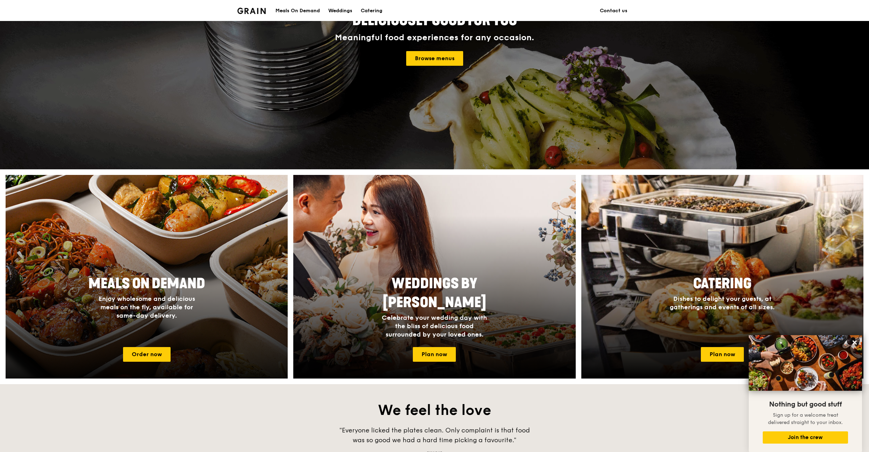  What do you see at coordinates (298, 11) in the screenshot?
I see `div: Meals On Demand` at bounding box center [298, 11].